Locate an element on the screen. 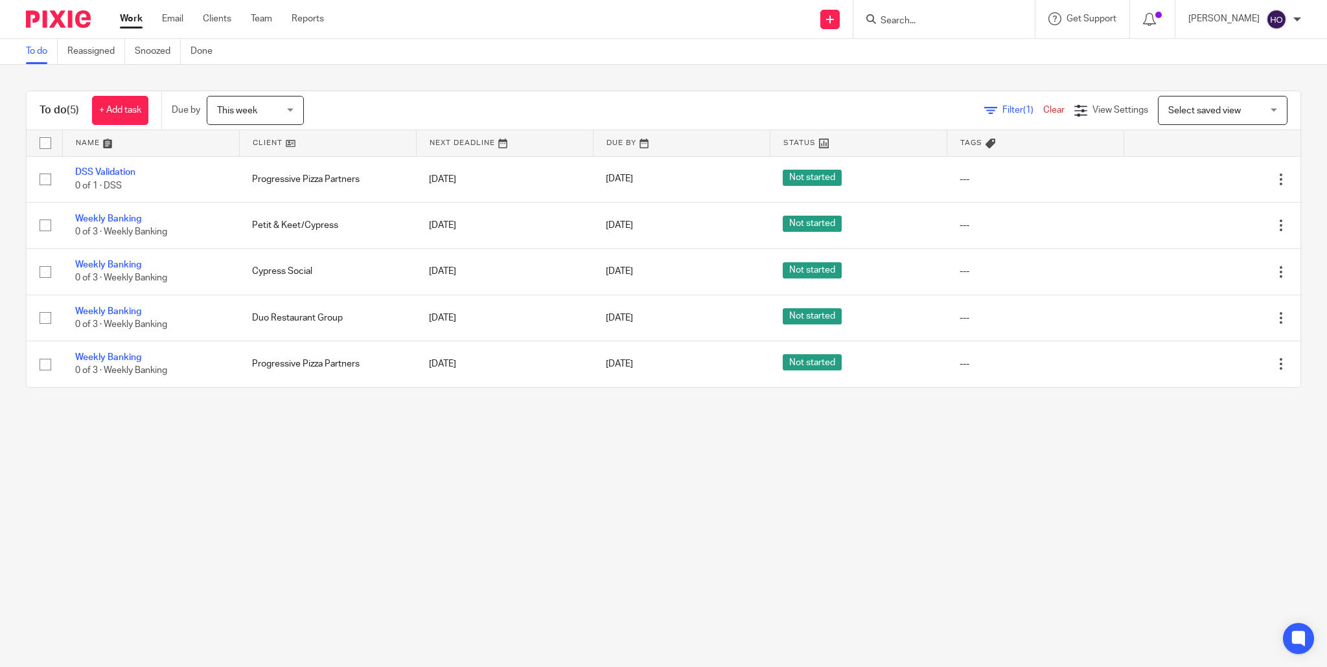 The height and width of the screenshot is (667, 1327). span: (5) is located at coordinates (73, 110).